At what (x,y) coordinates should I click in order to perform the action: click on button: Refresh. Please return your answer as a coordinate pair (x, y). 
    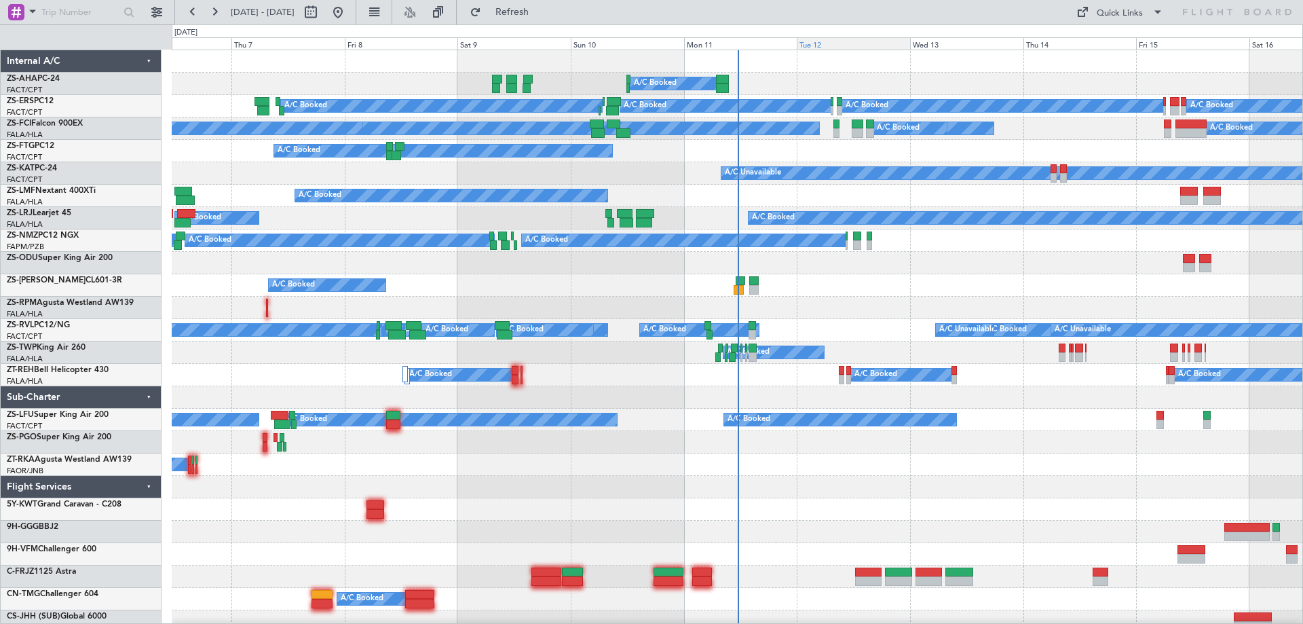
    Looking at the image, I should click on (504, 12).